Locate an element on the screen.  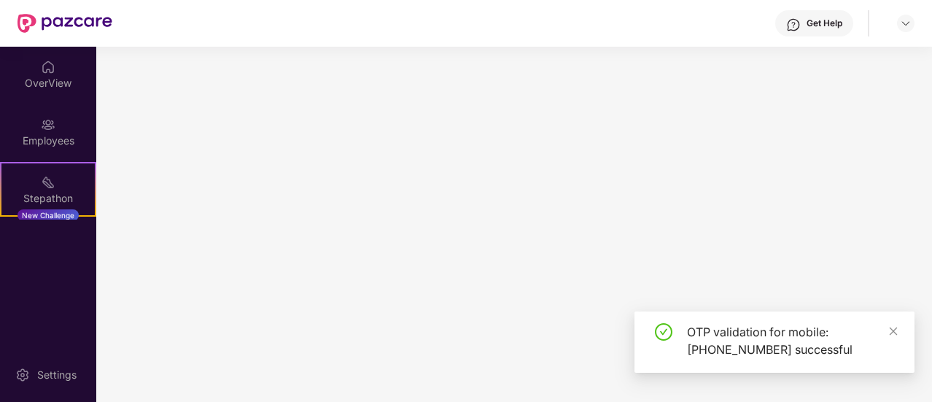
span: check-circle is located at coordinates (664, 332).